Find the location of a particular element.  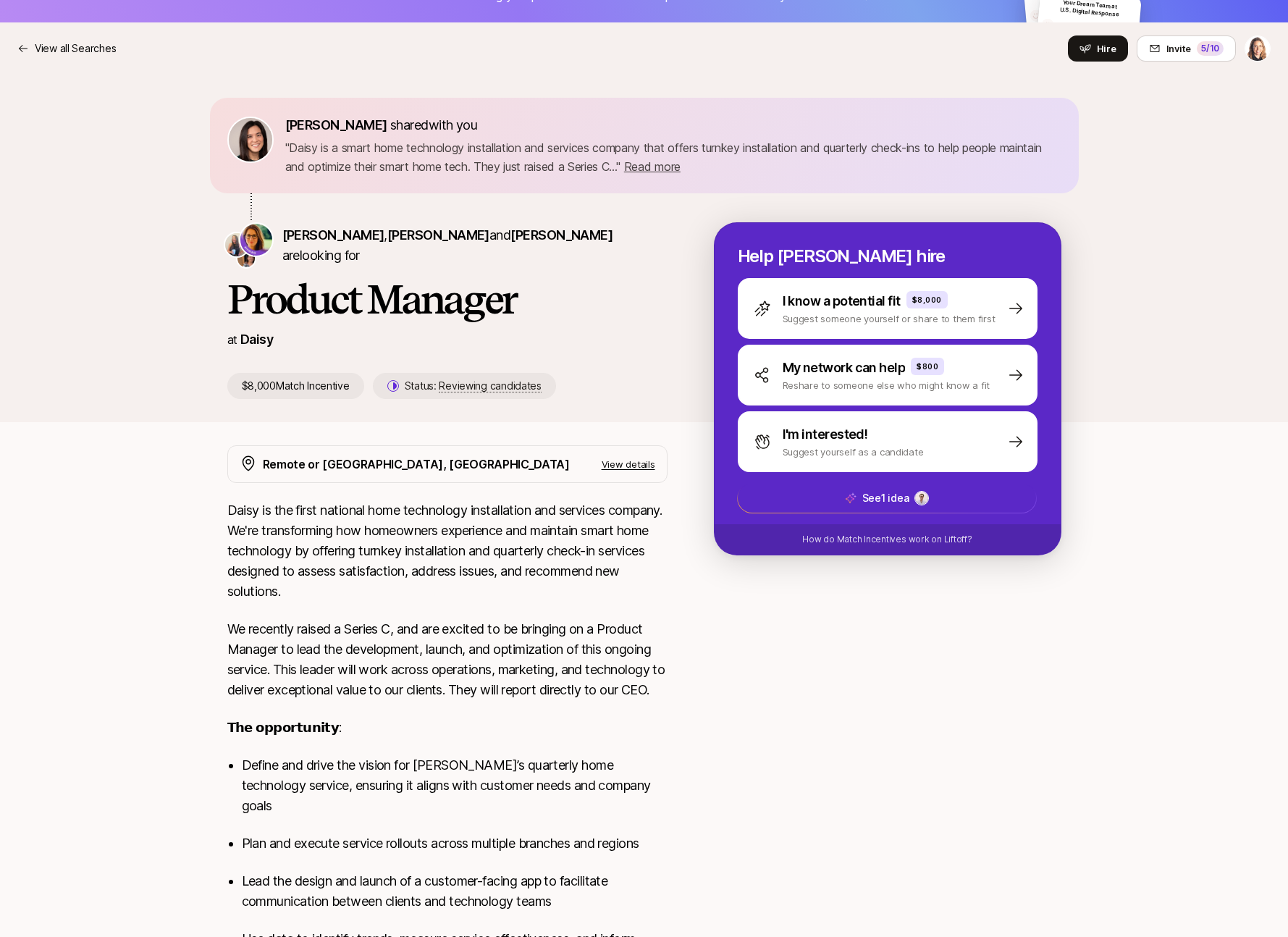

button: Sheila Thompson is located at coordinates (1258, 49).